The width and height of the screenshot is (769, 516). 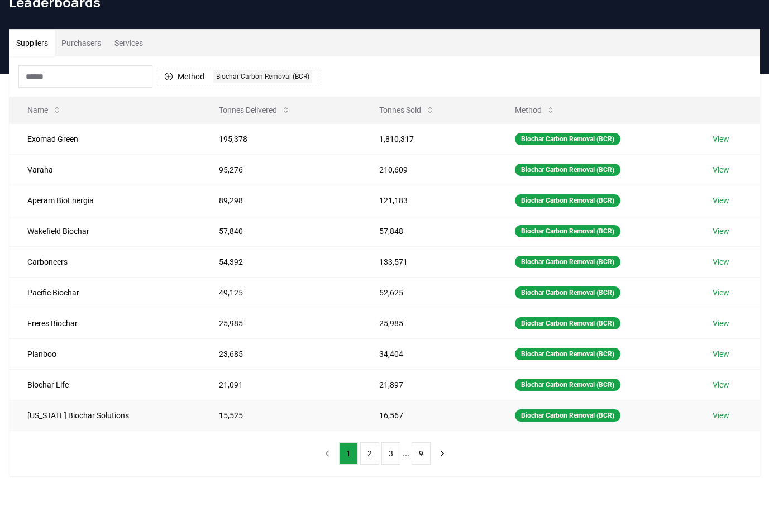 I want to click on td: 21,091, so click(x=281, y=384).